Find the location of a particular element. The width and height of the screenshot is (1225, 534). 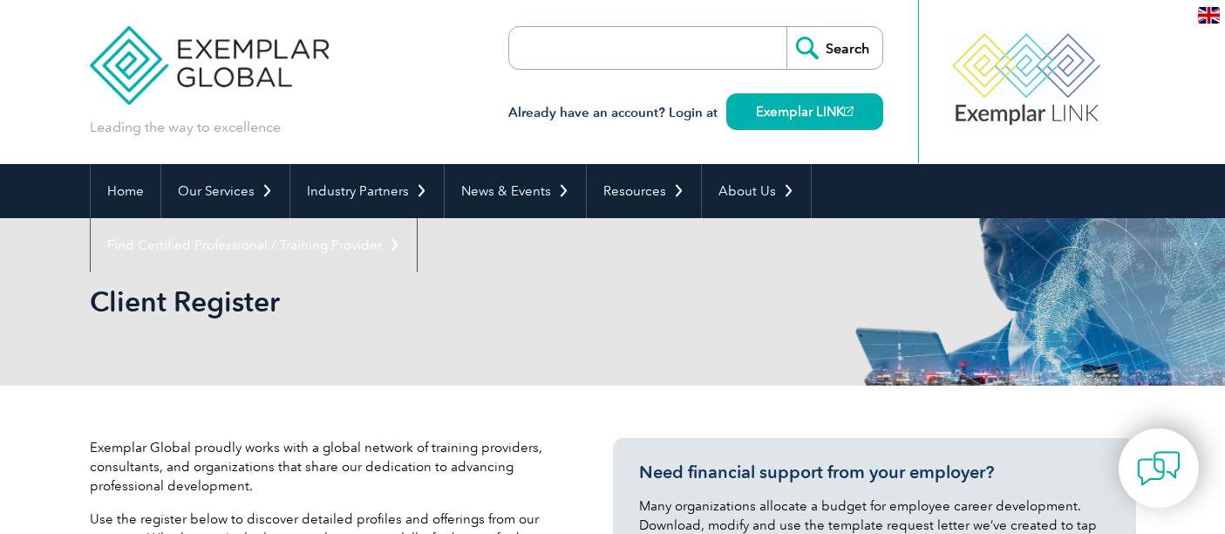

img: open_square.png is located at coordinates (848, 111).